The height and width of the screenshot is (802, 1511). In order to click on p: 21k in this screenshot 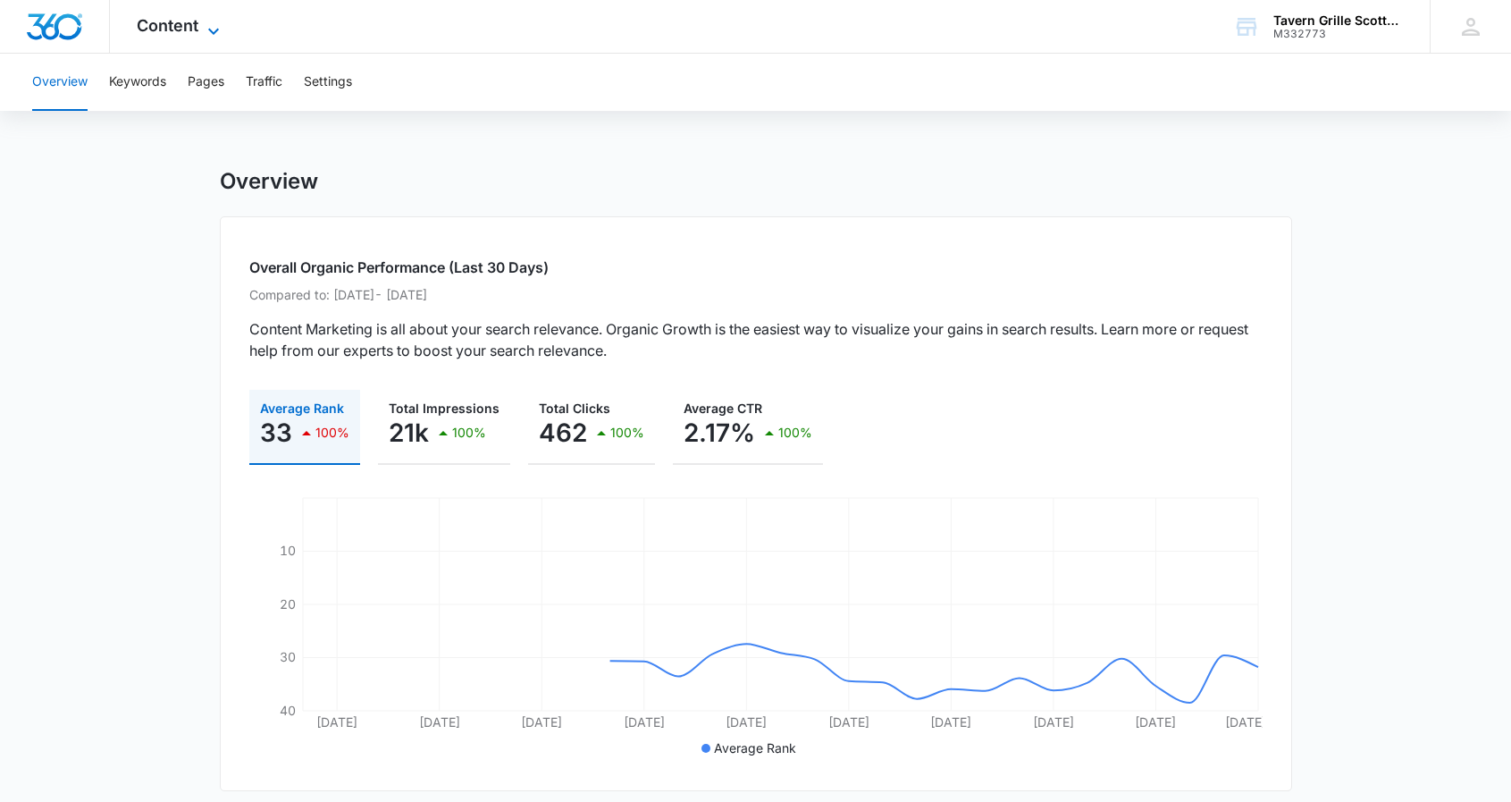, I will do `click(408, 433)`.